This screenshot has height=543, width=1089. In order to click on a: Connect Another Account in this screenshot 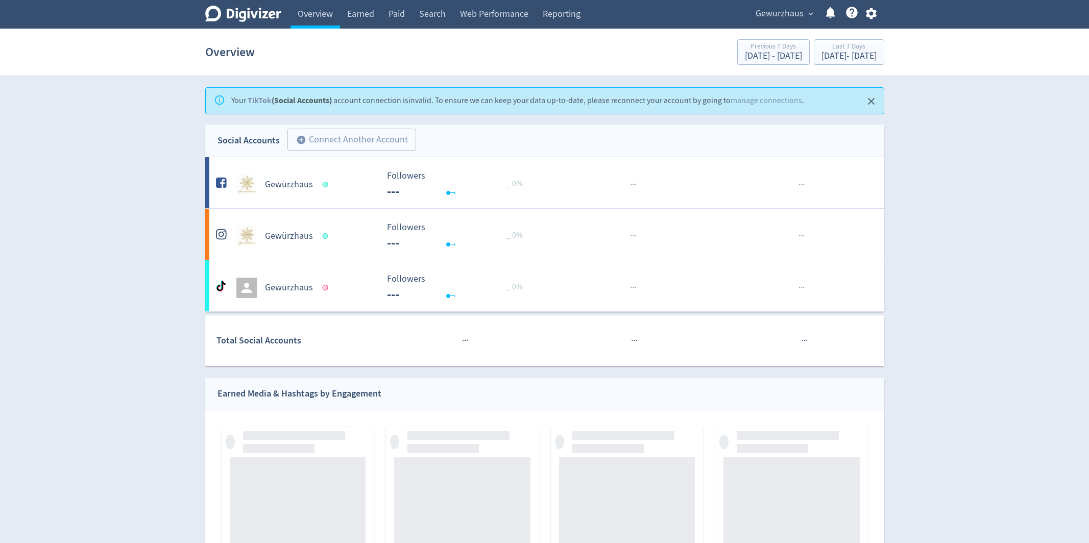, I will do `click(348, 140)`.